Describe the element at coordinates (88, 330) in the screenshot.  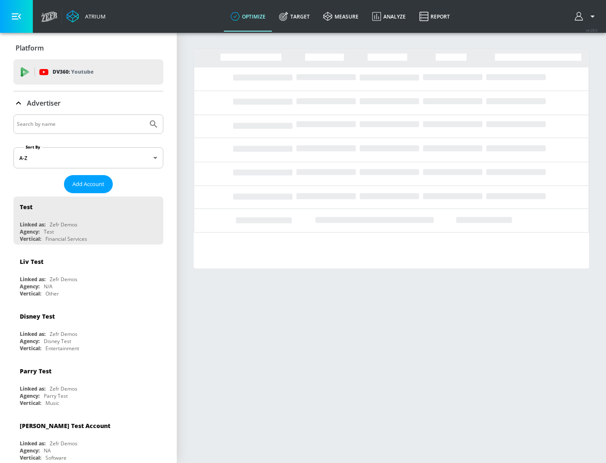
I see `div: Disney TestLinked as:Zefr DemosAgency:Disney TestVertical:Entertainment` at that location.